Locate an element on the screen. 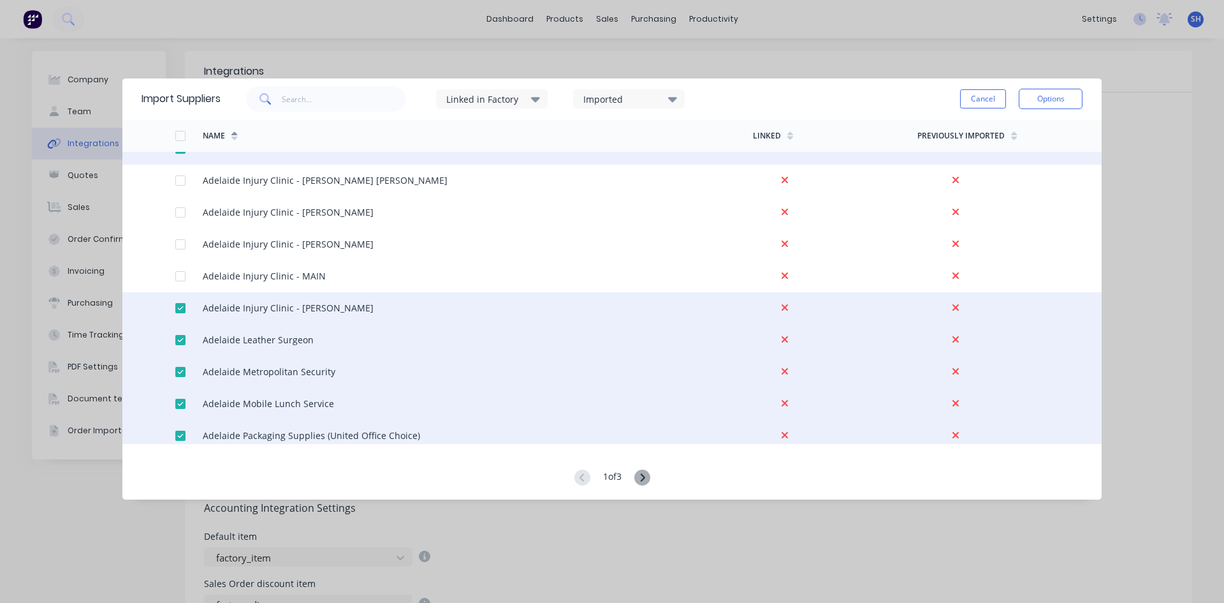 This screenshot has width=1224, height=603. div: Adelaide Metropolitan Security is located at coordinates (269, 371).